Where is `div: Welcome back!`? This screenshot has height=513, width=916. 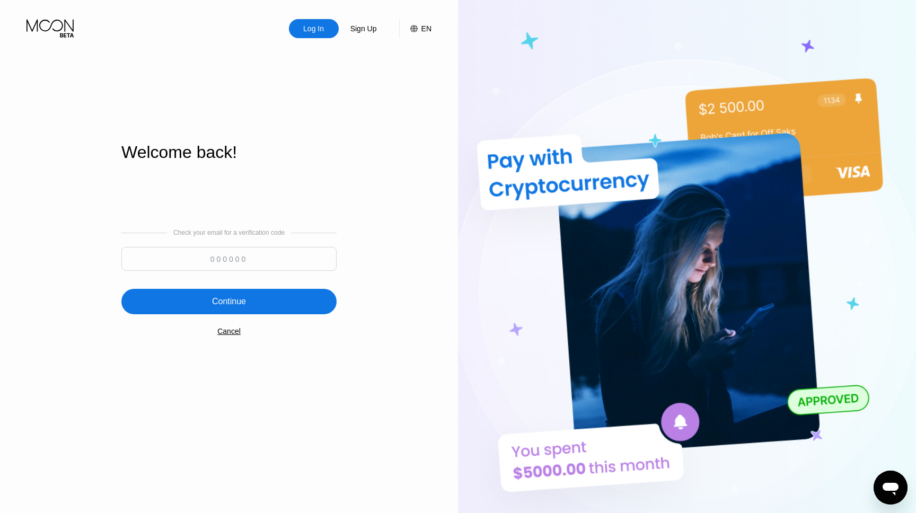
div: Welcome back! is located at coordinates (229, 152).